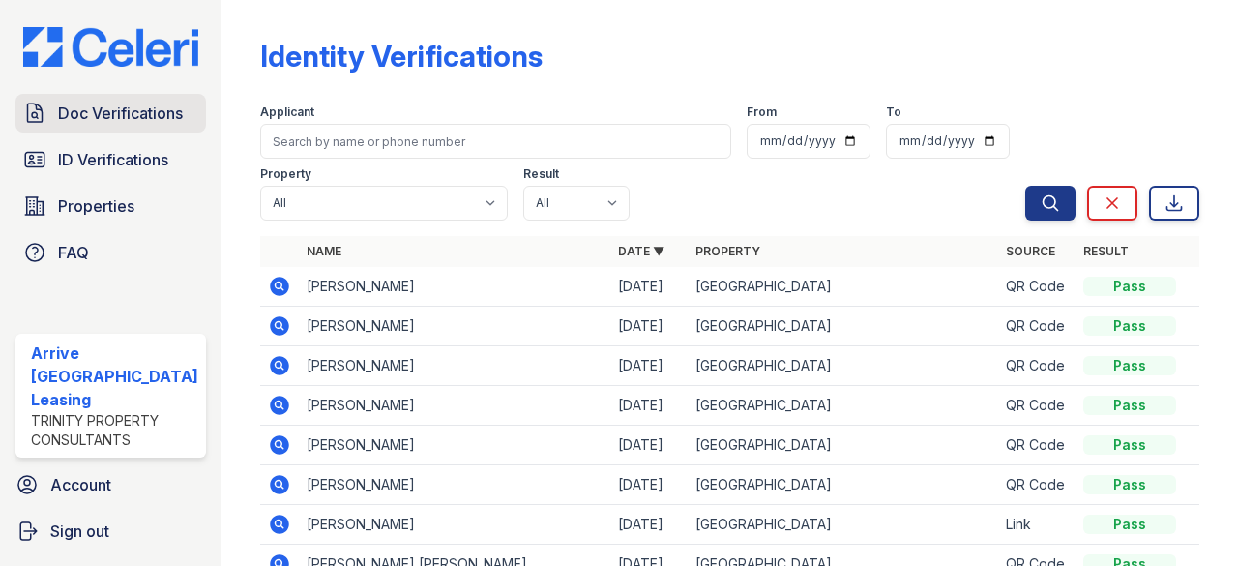 Image resolution: width=1238 pixels, height=566 pixels. Describe the element at coordinates (541, 174) in the screenshot. I see `label: Result` at that location.